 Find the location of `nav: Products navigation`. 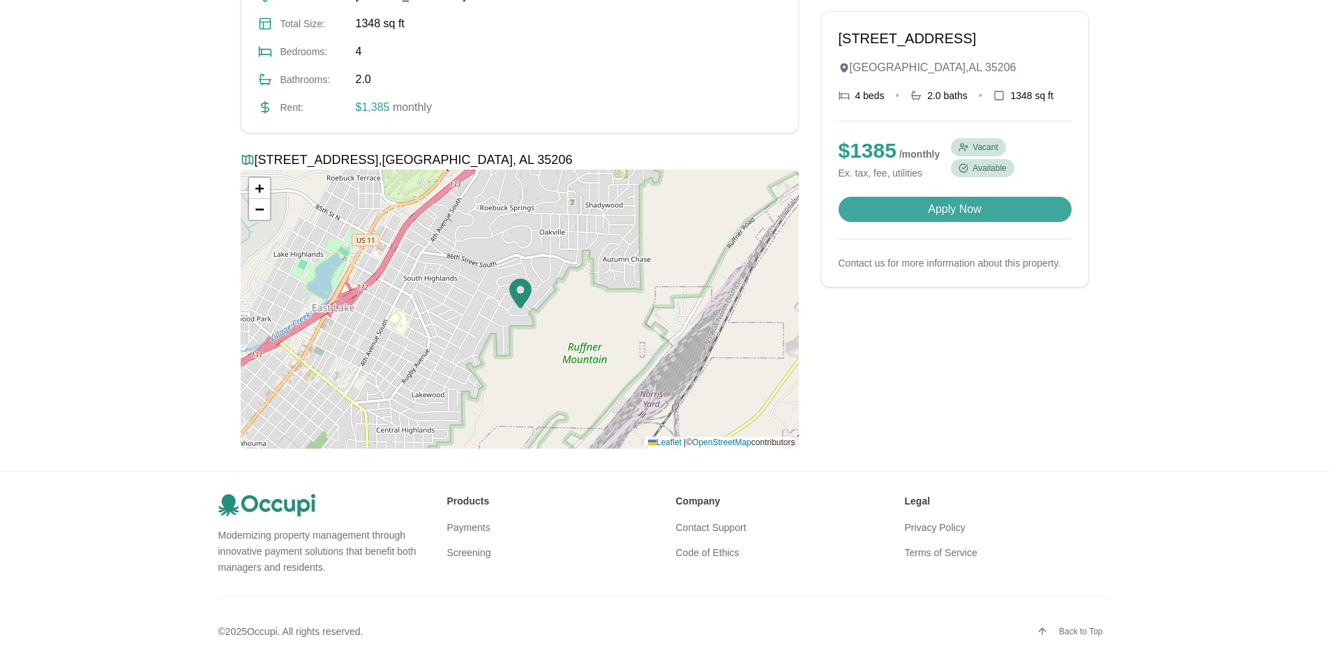

nav: Products navigation is located at coordinates (550, 540).